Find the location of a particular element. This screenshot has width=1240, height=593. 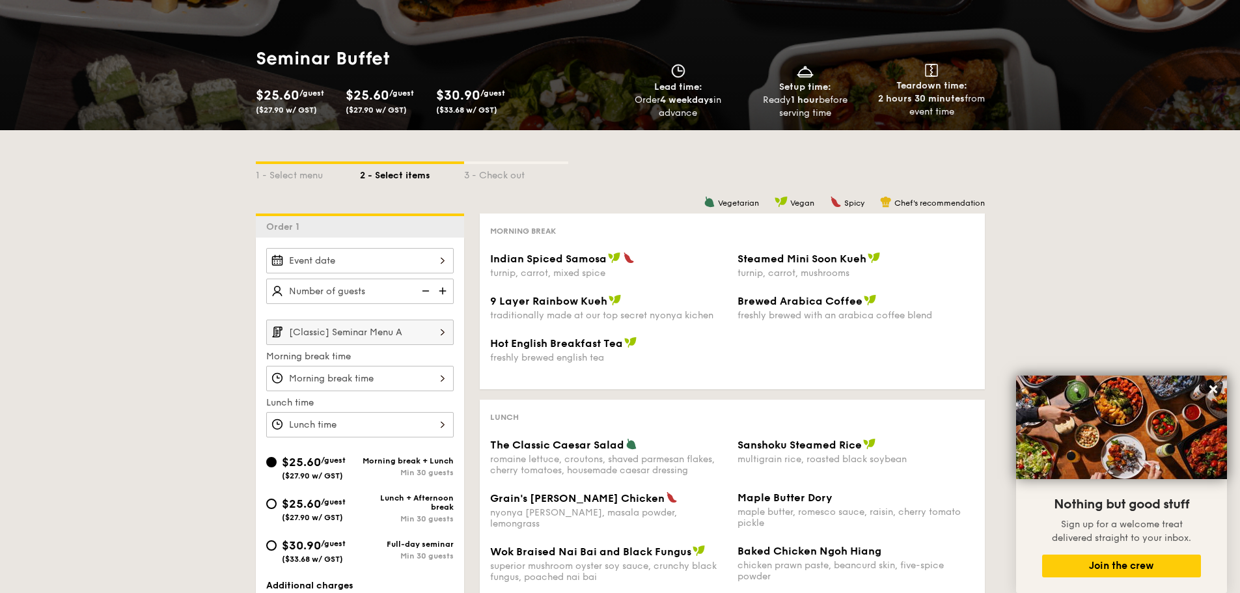

span: Brewed Arabica Coffee is located at coordinates (800, 301).